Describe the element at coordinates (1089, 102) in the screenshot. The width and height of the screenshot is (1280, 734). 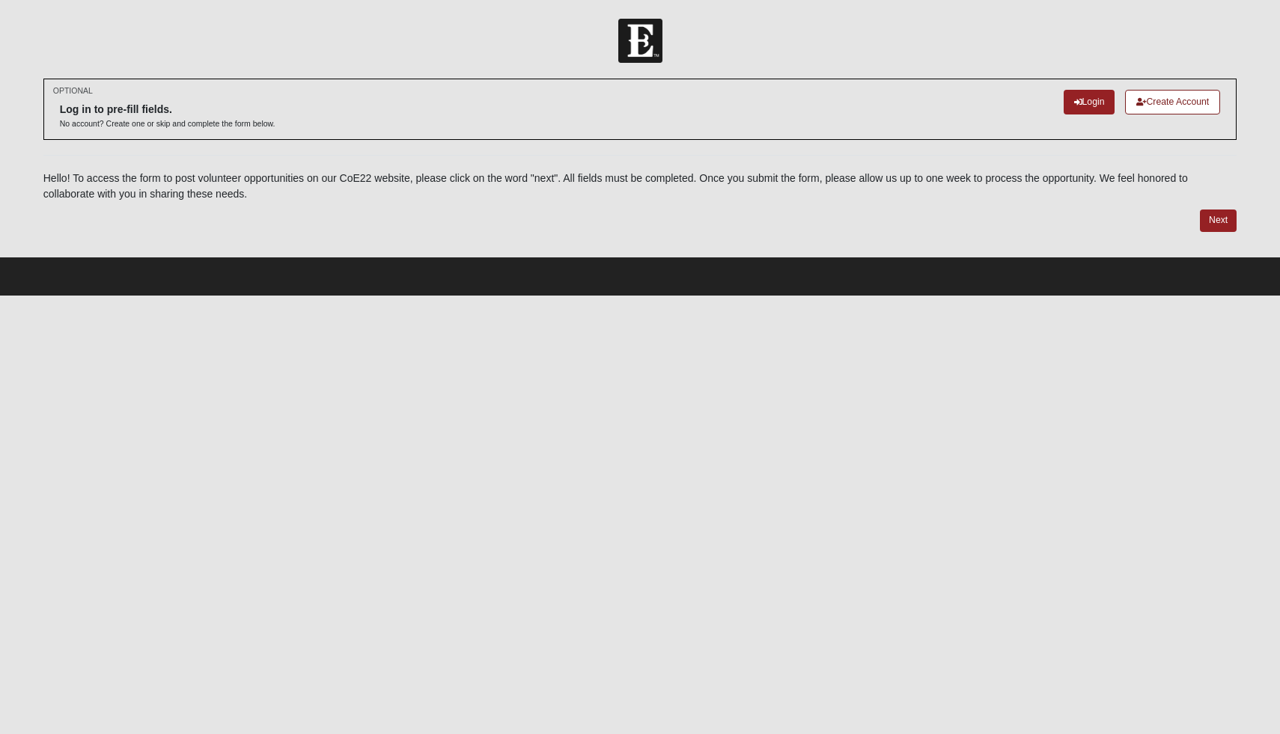
I see `a: Login` at that location.